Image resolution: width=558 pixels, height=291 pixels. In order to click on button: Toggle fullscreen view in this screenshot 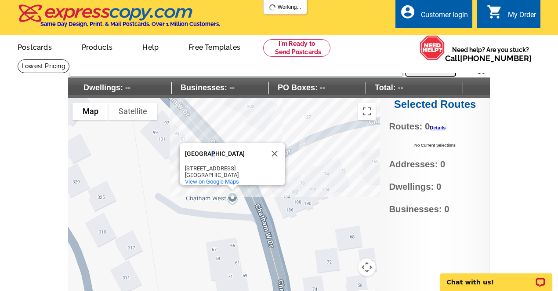, I will do `click(367, 111)`.